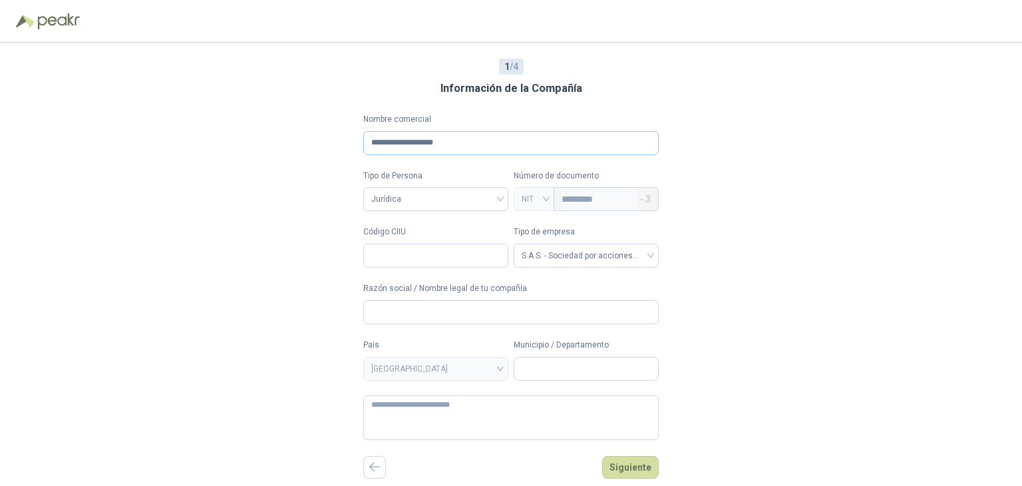 The height and width of the screenshot is (486, 1022). I want to click on span: NIT, so click(534, 199).